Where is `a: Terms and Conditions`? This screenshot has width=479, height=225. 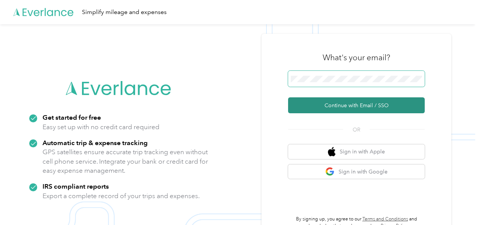
a: Terms and Conditions is located at coordinates (385, 219).